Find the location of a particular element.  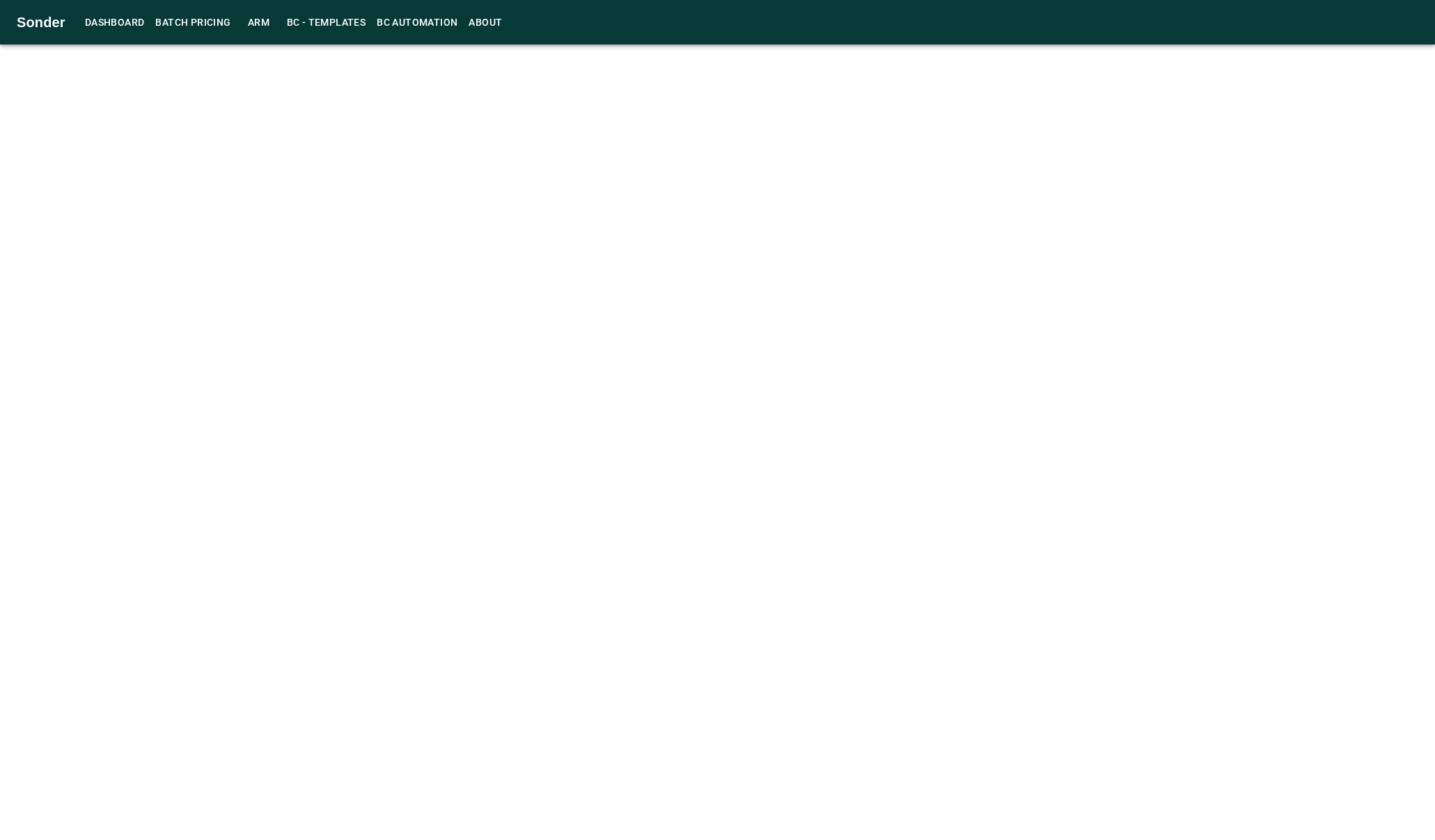

span: BC - Templates is located at coordinates (326, 22).